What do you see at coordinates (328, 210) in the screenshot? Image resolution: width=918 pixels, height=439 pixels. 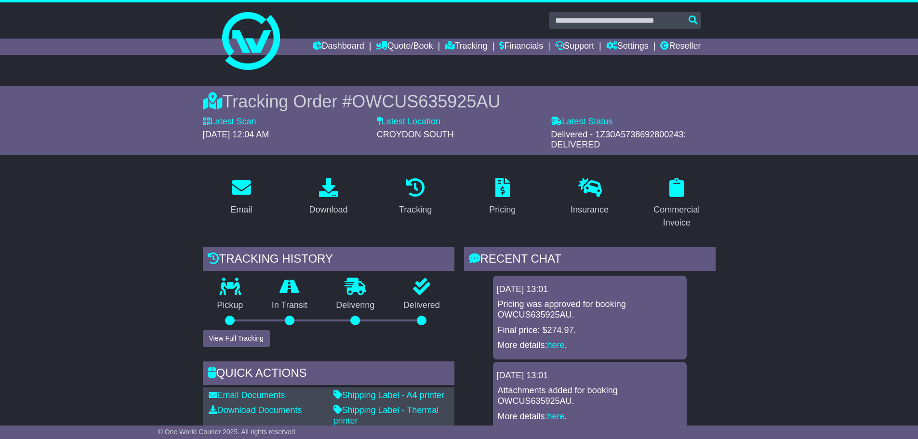 I see `div: Download` at bounding box center [328, 210].